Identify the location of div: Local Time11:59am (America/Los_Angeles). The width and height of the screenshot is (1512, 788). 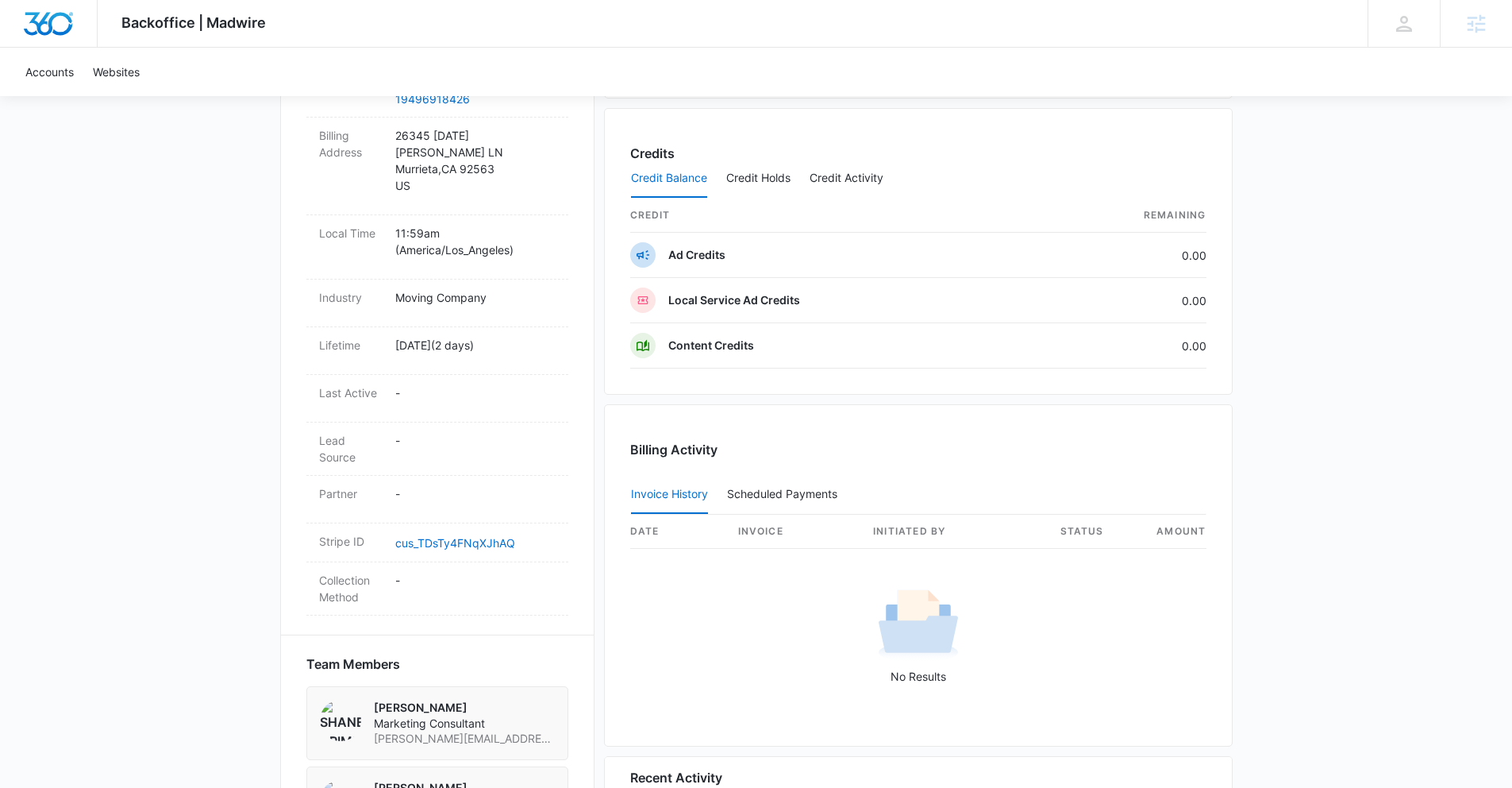
(437, 247).